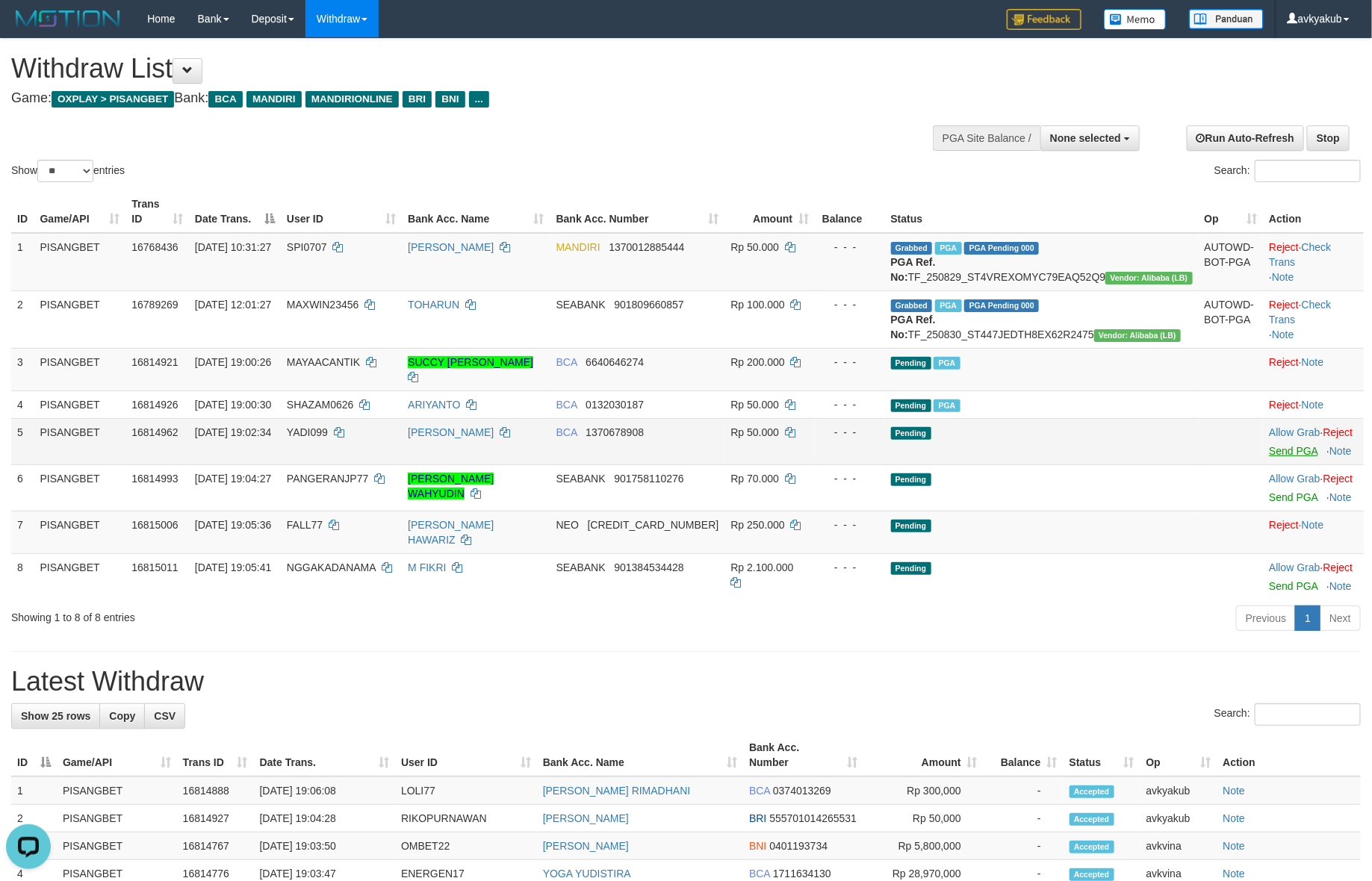 This screenshot has width=1372, height=881. What do you see at coordinates (331, 567) in the screenshot?
I see `span: NGGAKADANAMA` at bounding box center [331, 567].